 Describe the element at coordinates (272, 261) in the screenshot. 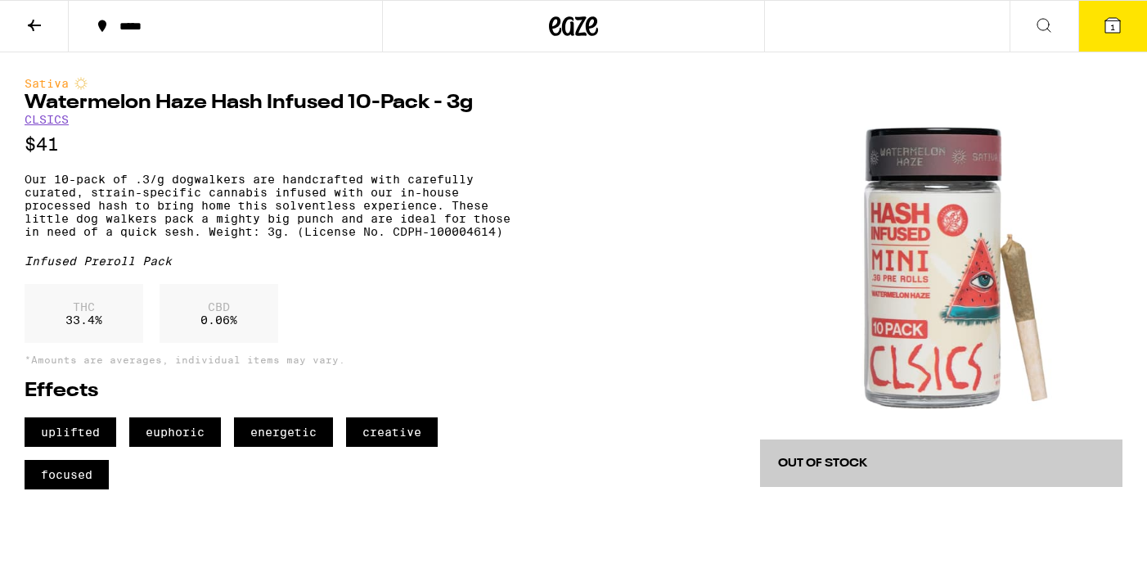

I see `div: Infused Preroll Pack` at that location.